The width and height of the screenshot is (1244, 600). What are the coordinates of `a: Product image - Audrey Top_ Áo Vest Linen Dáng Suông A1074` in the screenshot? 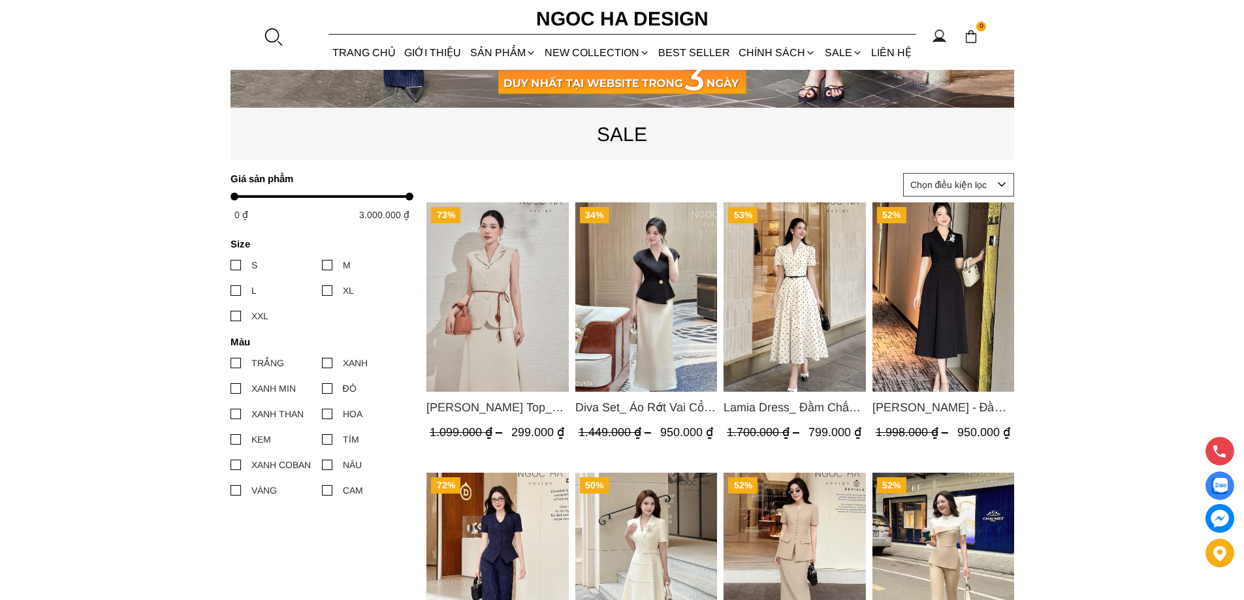 It's located at (498, 297).